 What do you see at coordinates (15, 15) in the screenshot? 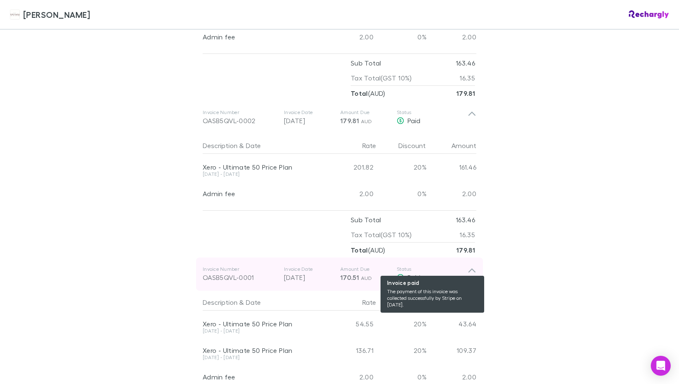
I see `img: Hales Douglass's Logo` at bounding box center [15, 15].